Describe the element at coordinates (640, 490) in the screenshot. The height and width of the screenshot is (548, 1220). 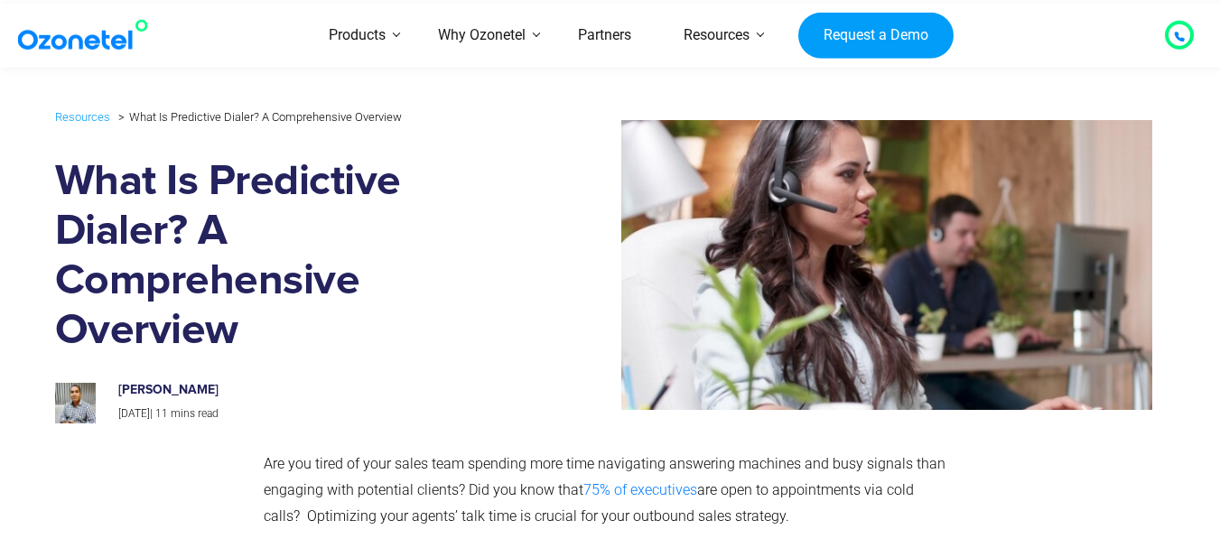
I see `span: 75% of executives` at that location.